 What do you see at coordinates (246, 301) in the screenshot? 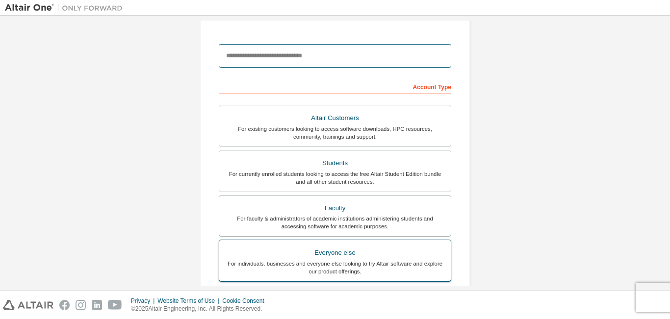
I see `div: Cookie Consent` at bounding box center [246, 301].